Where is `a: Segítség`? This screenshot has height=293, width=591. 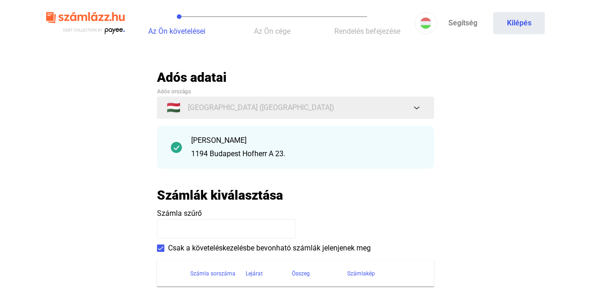
a: Segítség is located at coordinates (463, 23).